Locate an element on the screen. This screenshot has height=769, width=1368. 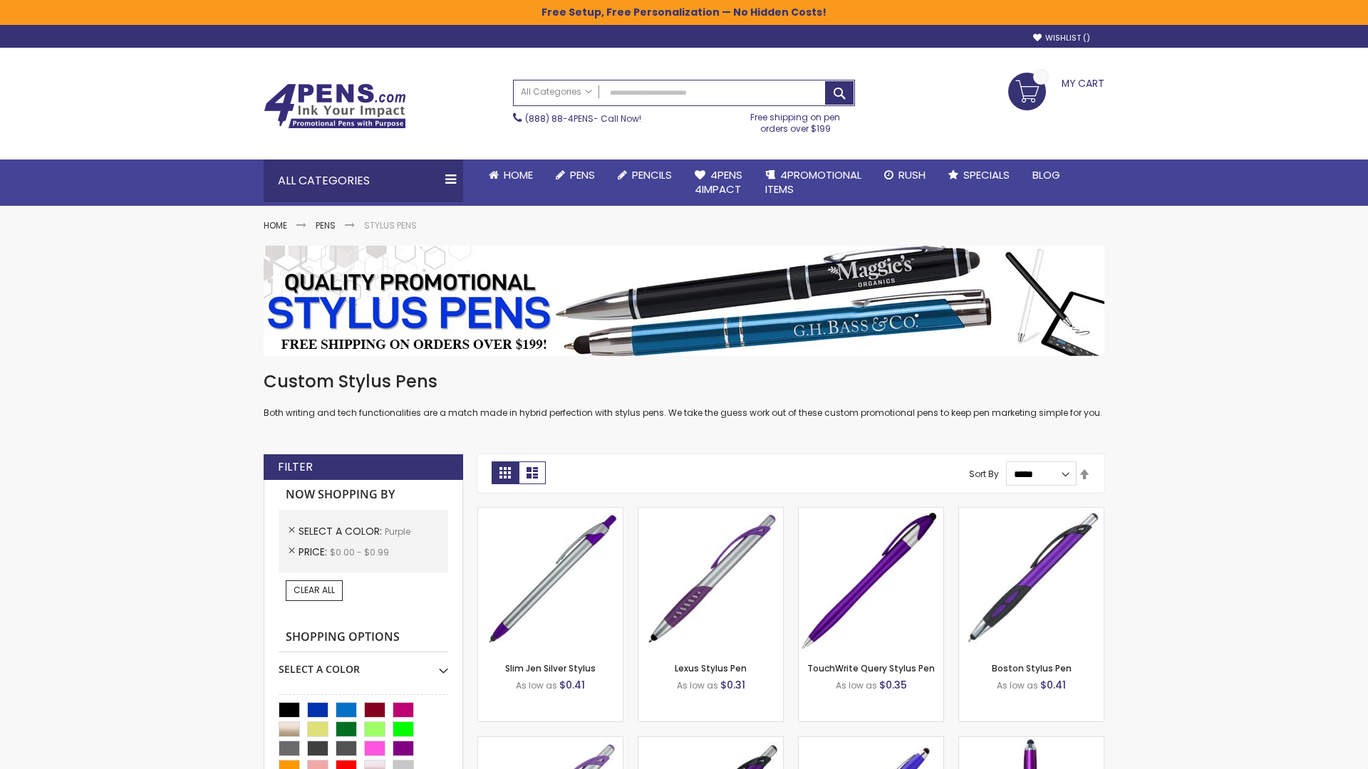
img: TouchWrite Query Stylus Pen-Purple is located at coordinates (871, 580).